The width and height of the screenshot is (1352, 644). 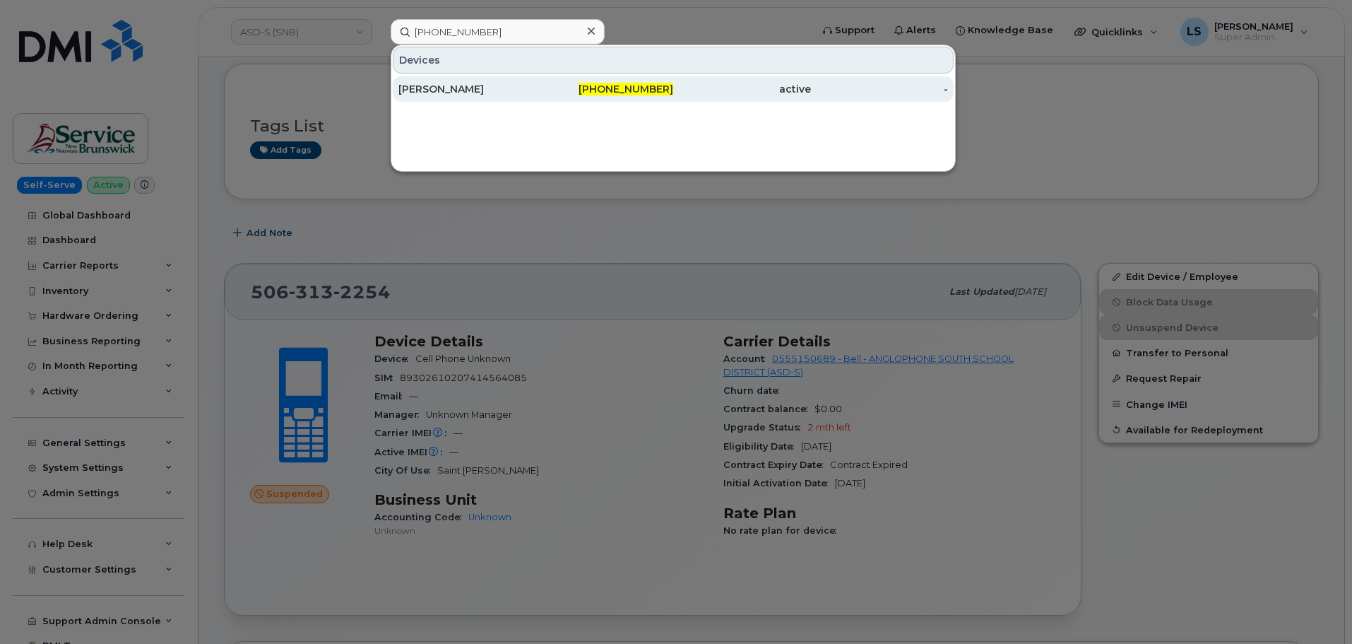 I want to click on input: Find something..., so click(x=497, y=32).